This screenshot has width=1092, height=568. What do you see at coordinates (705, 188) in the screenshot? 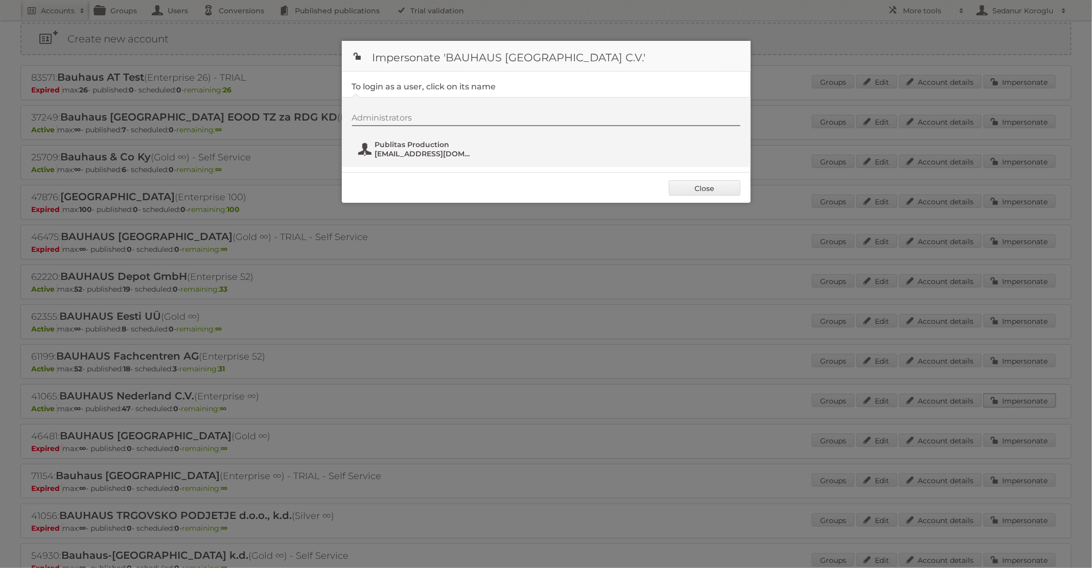
I see `a: Close` at bounding box center [705, 188].